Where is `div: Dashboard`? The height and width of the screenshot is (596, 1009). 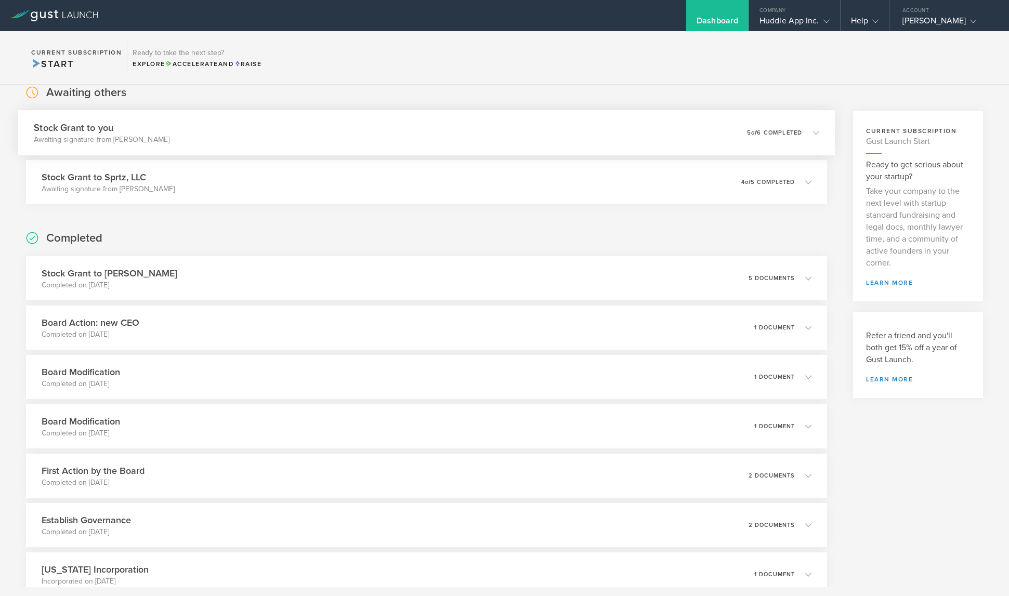 div: Dashboard is located at coordinates (717, 23).